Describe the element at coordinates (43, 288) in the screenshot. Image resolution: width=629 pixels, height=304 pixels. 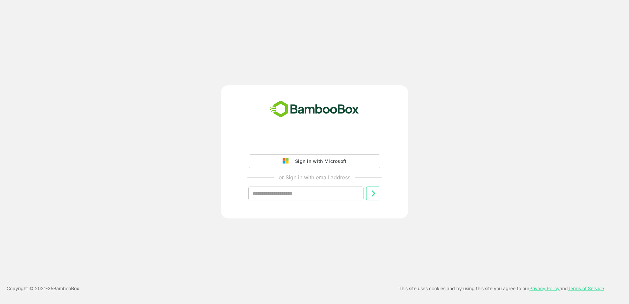
I see `p: Copyright © 2021- 25 BambooBox` at that location.